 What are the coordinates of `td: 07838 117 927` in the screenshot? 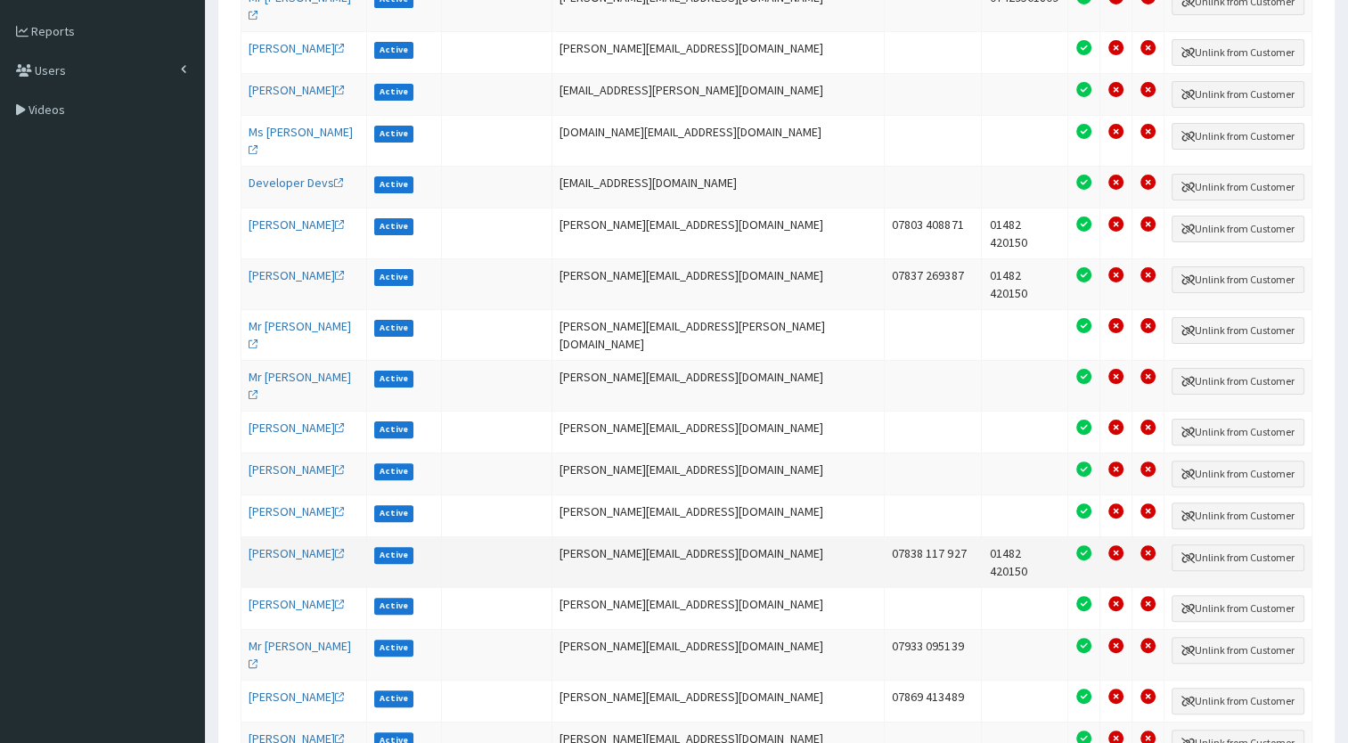 It's located at (933, 561).